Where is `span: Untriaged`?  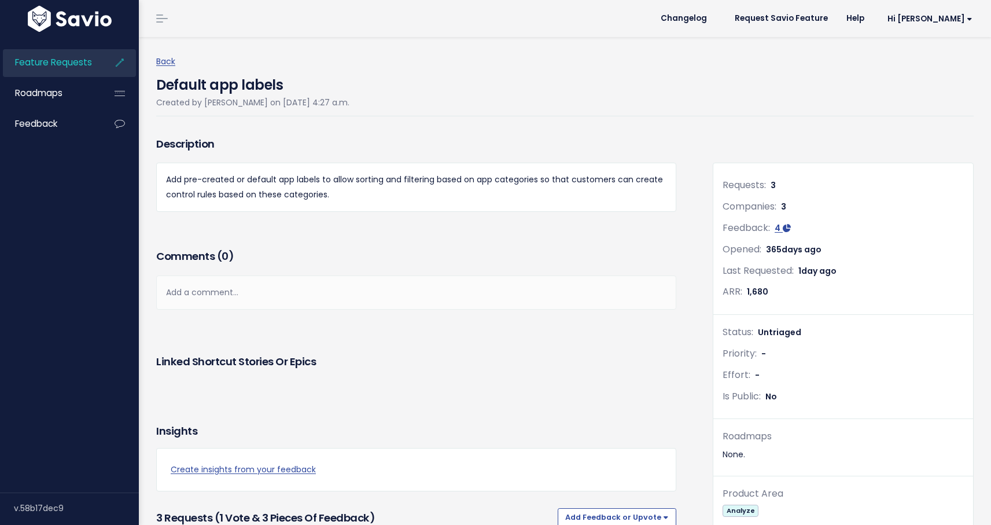 span: Untriaged is located at coordinates (780, 332).